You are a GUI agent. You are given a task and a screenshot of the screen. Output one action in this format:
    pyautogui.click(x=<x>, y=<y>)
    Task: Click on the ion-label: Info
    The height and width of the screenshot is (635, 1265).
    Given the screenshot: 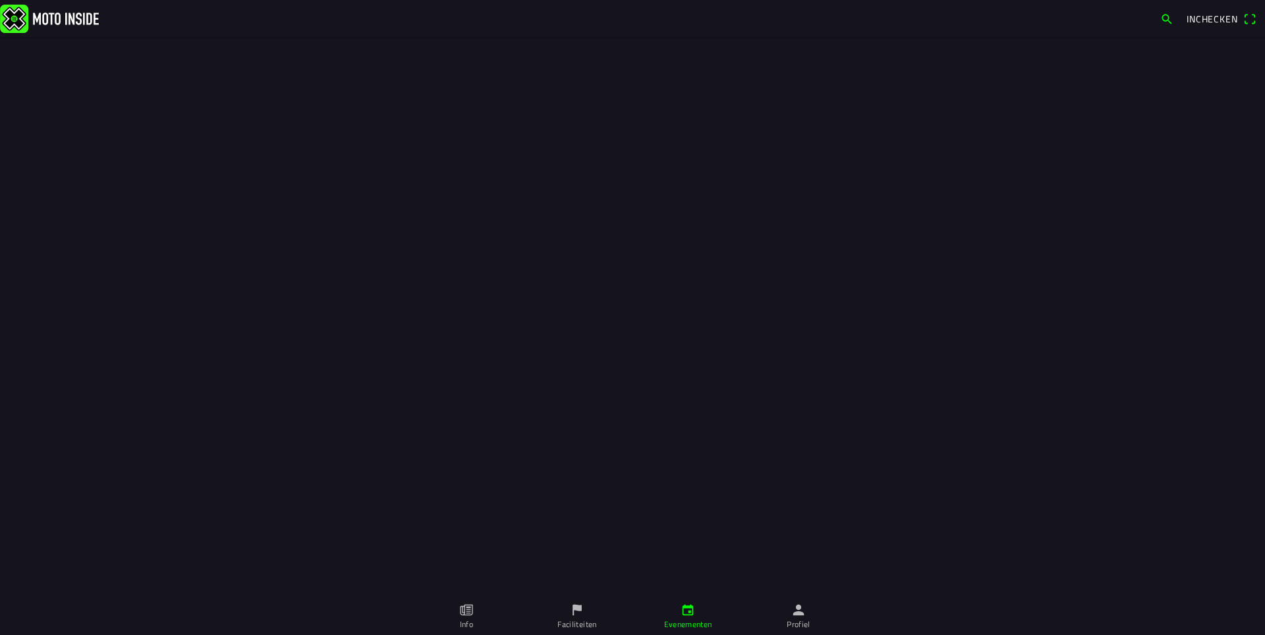 What is the action you would take?
    pyautogui.click(x=467, y=624)
    